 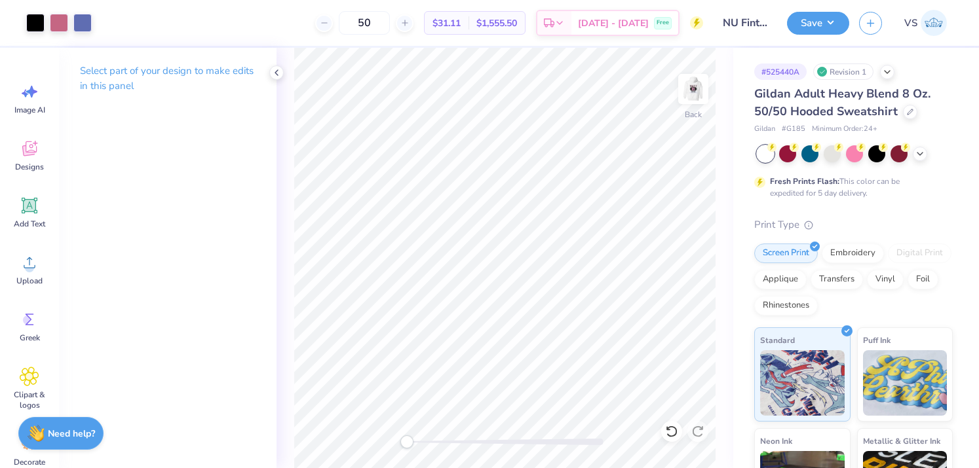 I want to click on span: Decorate, so click(x=29, y=463).